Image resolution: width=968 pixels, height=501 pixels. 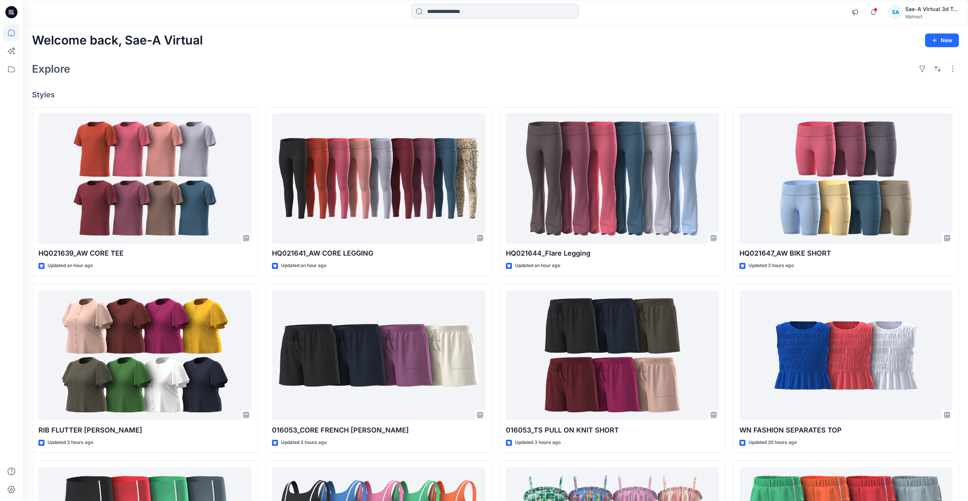 What do you see at coordinates (846, 253) in the screenshot?
I see `p: HQ021647_AW BIKE SHORT` at bounding box center [846, 253].